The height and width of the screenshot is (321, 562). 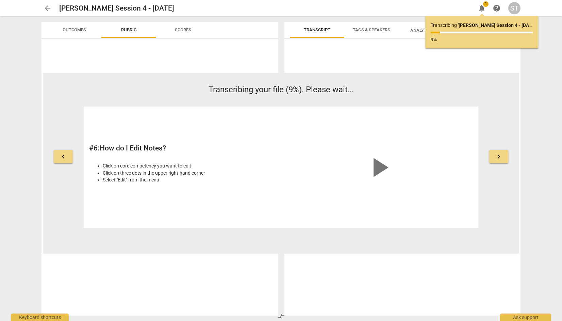 What do you see at coordinates (317, 30) in the screenshot?
I see `span: Transcript` at bounding box center [317, 30].